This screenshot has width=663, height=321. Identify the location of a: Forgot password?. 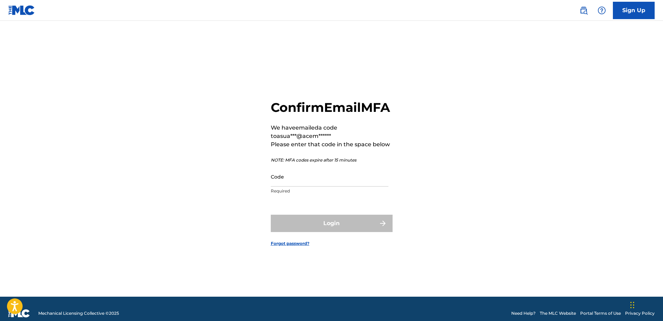
(290, 244).